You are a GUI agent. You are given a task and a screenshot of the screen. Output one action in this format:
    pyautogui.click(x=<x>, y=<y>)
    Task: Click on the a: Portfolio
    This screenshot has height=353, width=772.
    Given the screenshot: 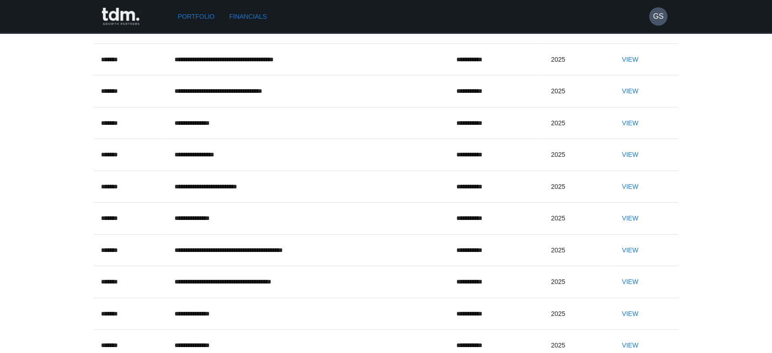 What is the action you would take?
    pyautogui.click(x=196, y=16)
    